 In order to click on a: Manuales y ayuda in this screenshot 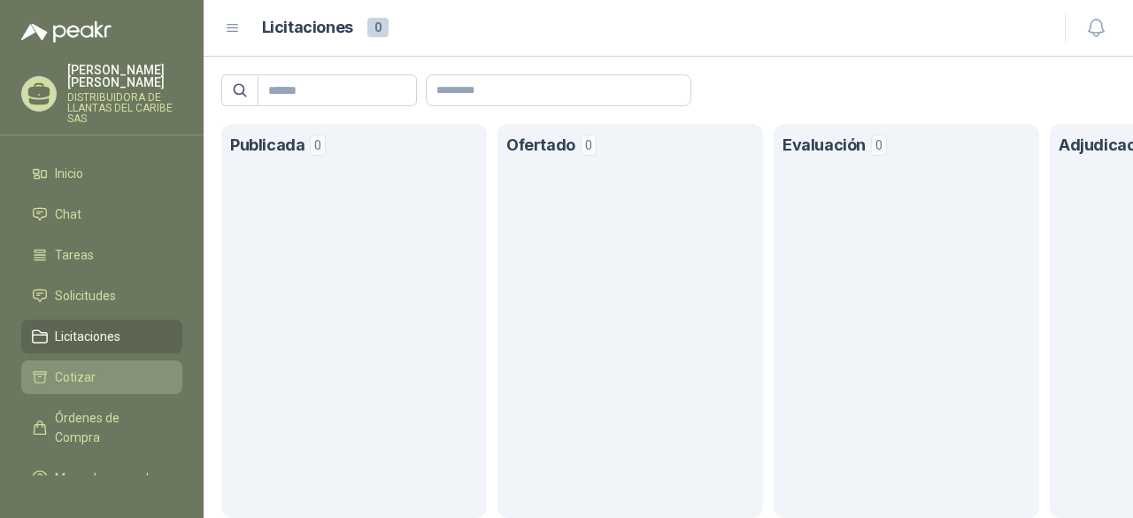, I will do `click(102, 478)`.